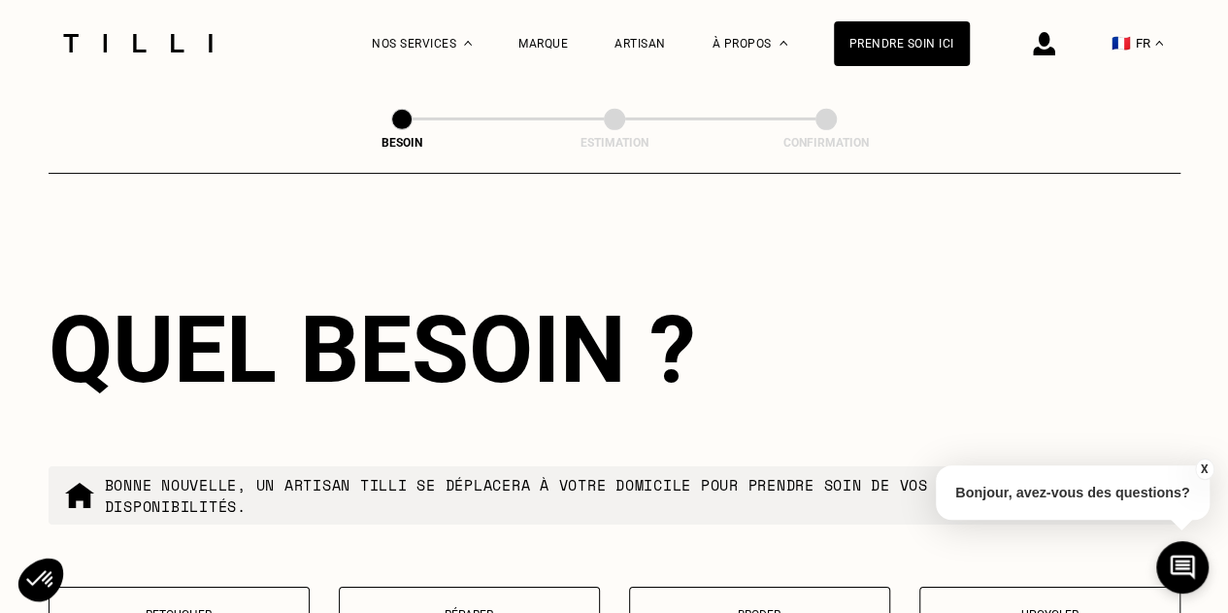 This screenshot has width=1228, height=613. Describe the element at coordinates (615, 350) in the screenshot. I see `div: Quel besoin ?` at that location.